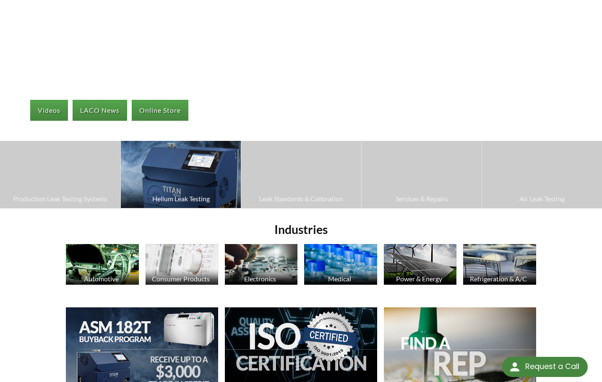  I want to click on img: Medicine Bottle image, so click(340, 264).